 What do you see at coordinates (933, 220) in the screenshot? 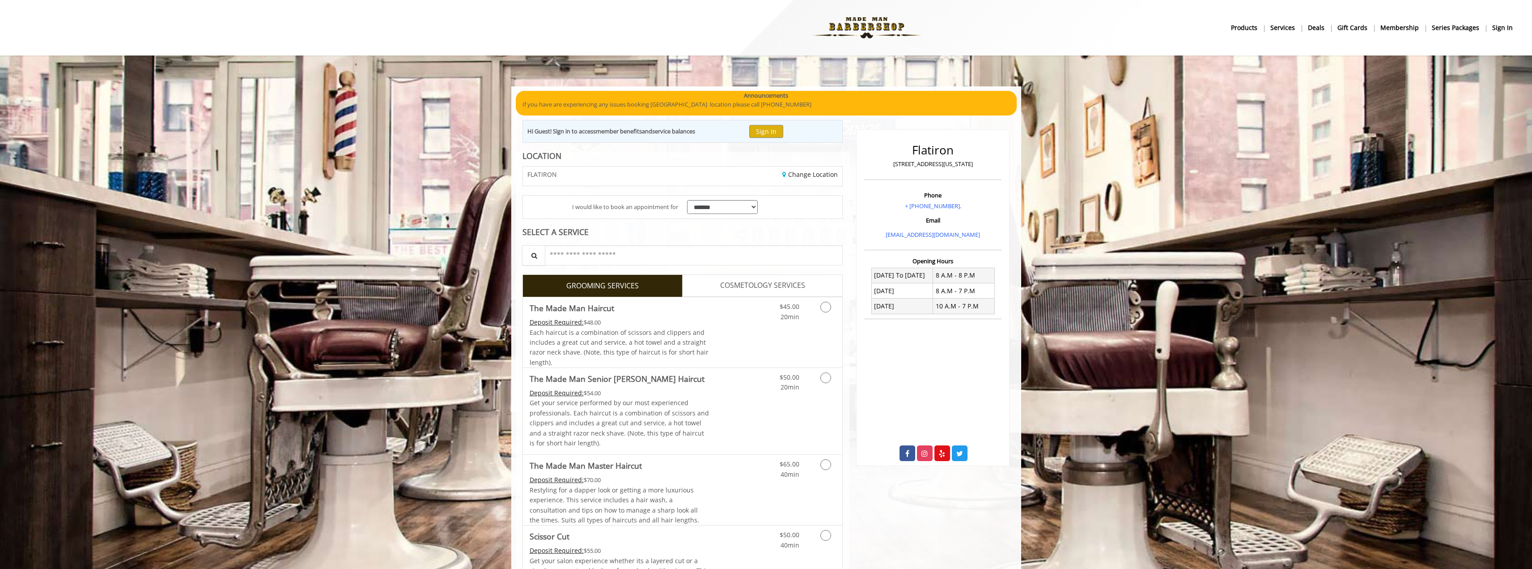
I see `h3: Email` at bounding box center [933, 220].